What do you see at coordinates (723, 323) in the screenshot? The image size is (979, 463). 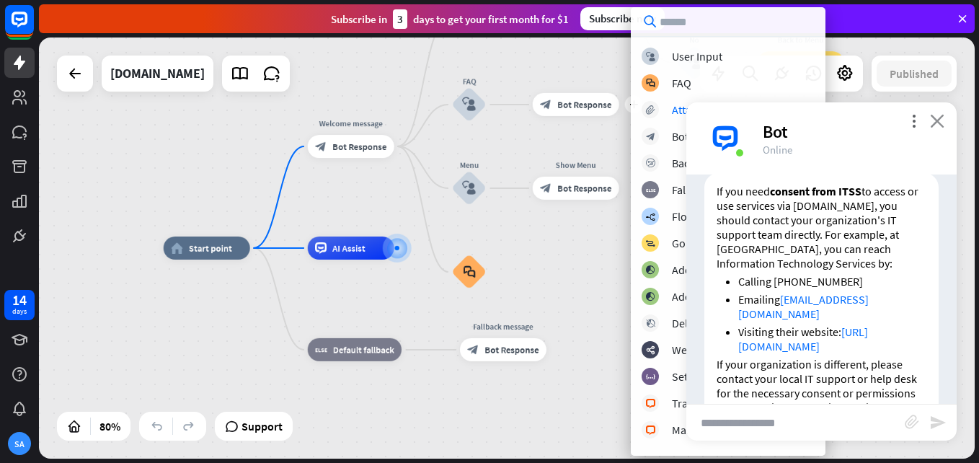 I see `div: Delete from segment` at bounding box center [723, 323].